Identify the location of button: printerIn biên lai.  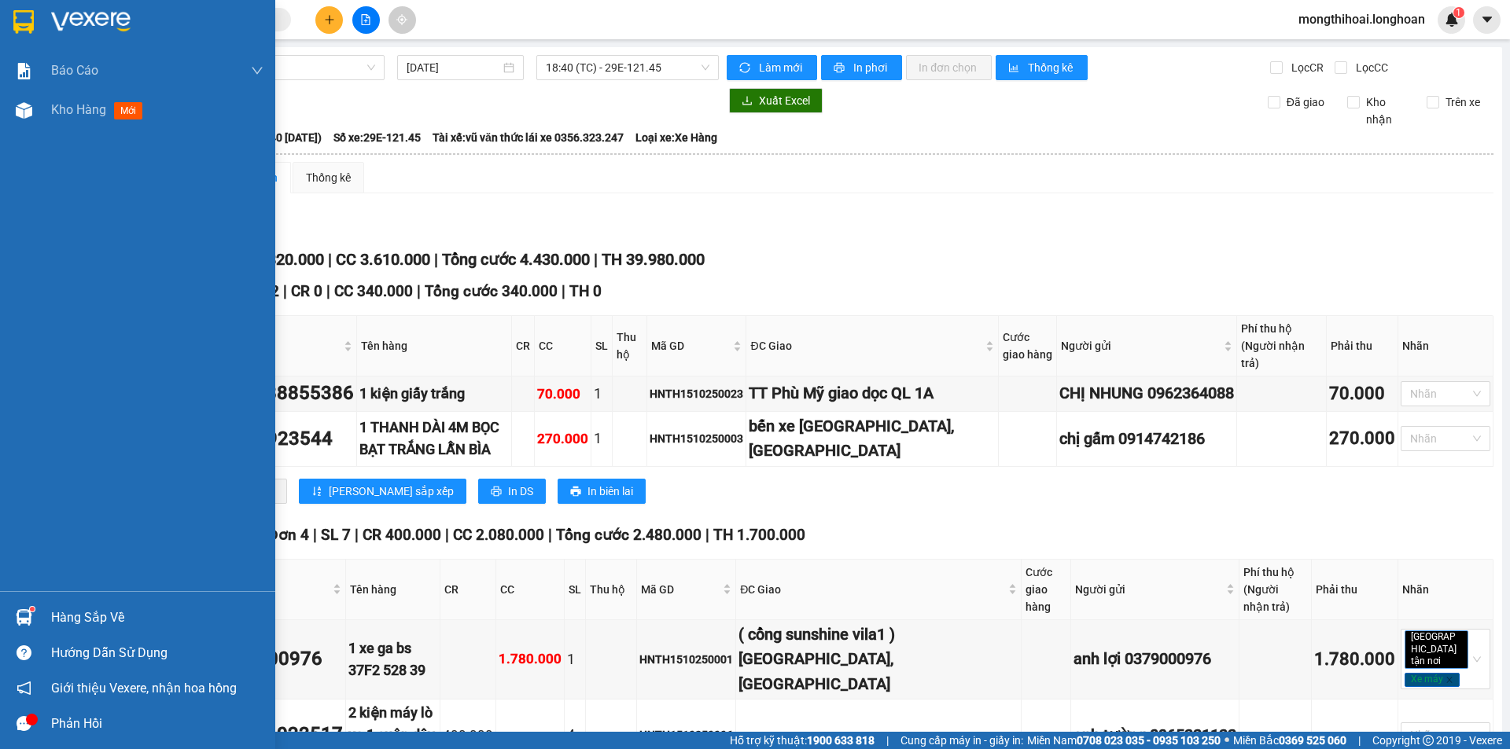
(602, 491).